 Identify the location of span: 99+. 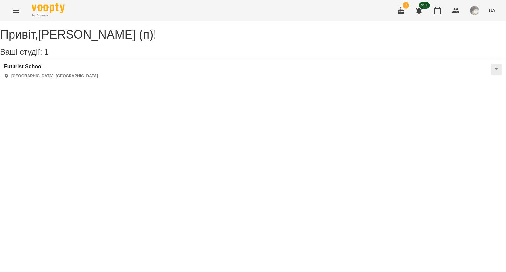
(424, 5).